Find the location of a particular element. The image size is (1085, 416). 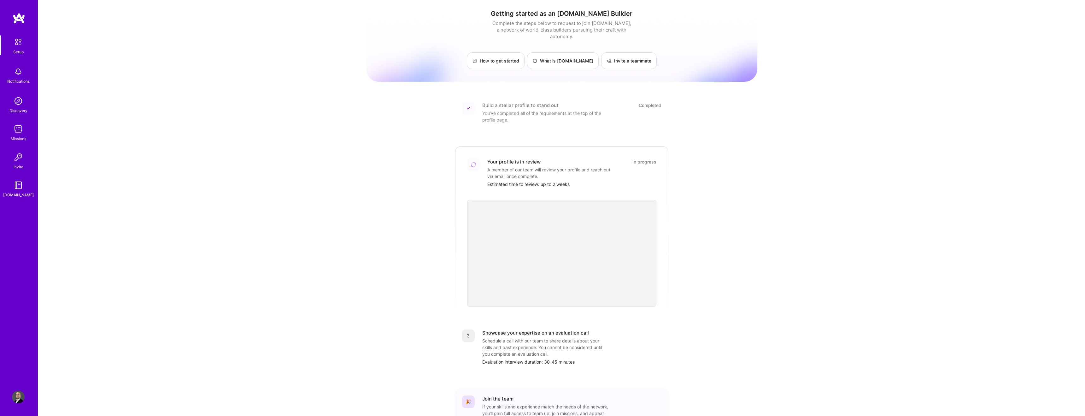

div: A member of our team will review your profile and reach out via email once complete. is located at coordinates (551, 173).